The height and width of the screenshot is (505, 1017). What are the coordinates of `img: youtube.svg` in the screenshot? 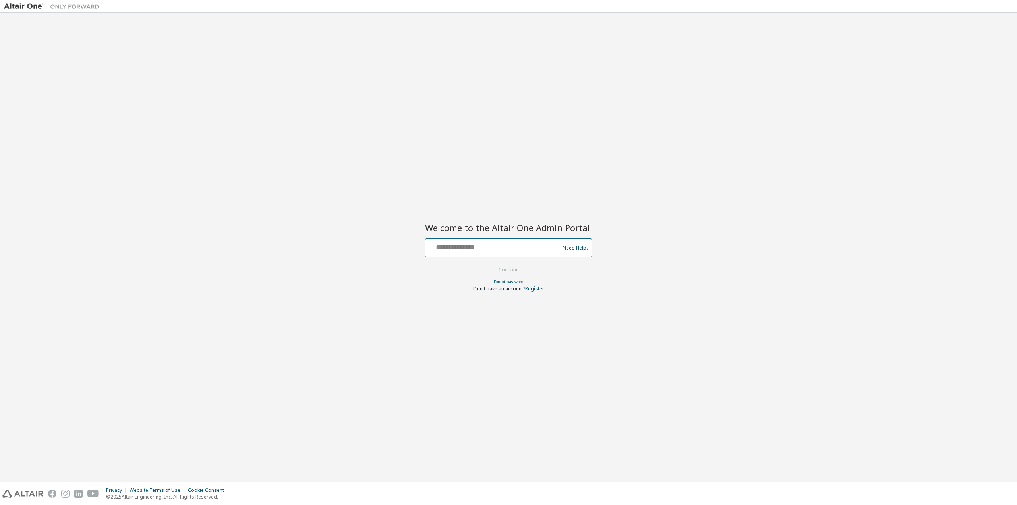 It's located at (93, 494).